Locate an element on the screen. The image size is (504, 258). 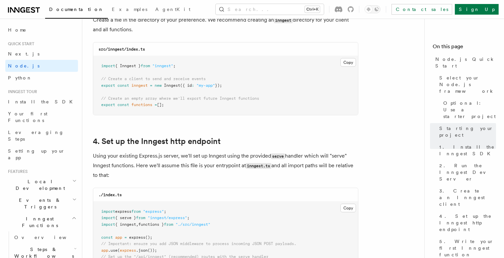
a: Contact sales is located at coordinates (422, 9).